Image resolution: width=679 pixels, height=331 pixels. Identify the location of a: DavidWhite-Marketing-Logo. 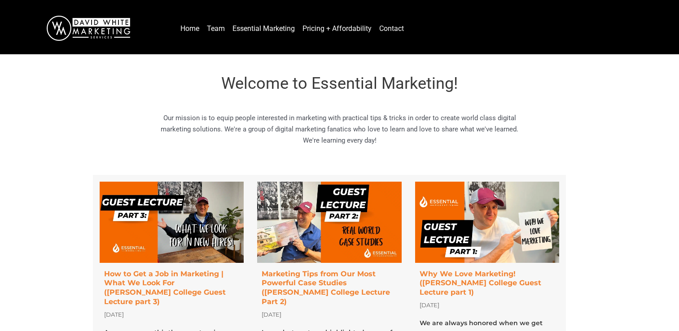
(88, 28).